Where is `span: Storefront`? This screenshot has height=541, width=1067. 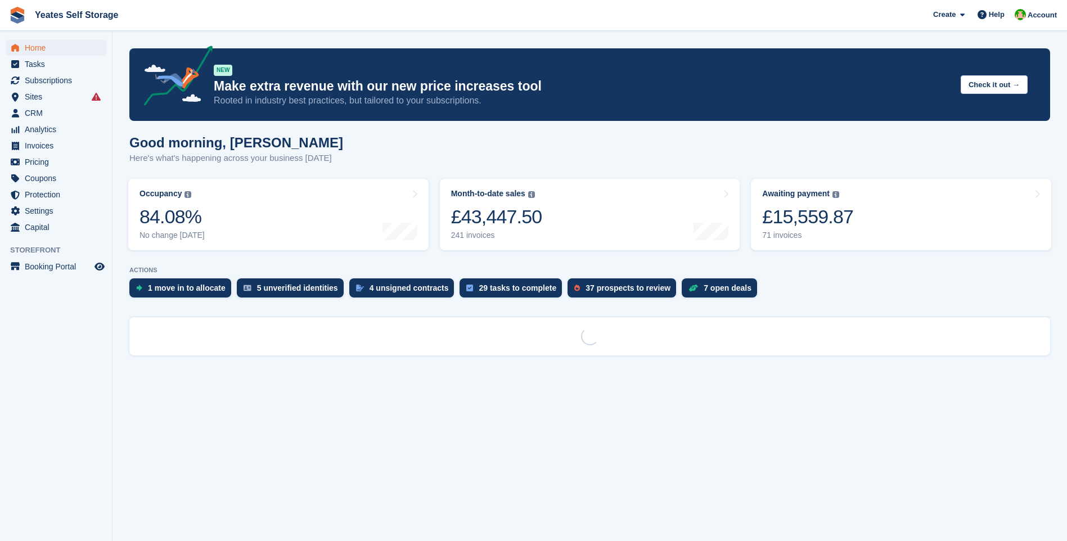 span: Storefront is located at coordinates (61, 250).